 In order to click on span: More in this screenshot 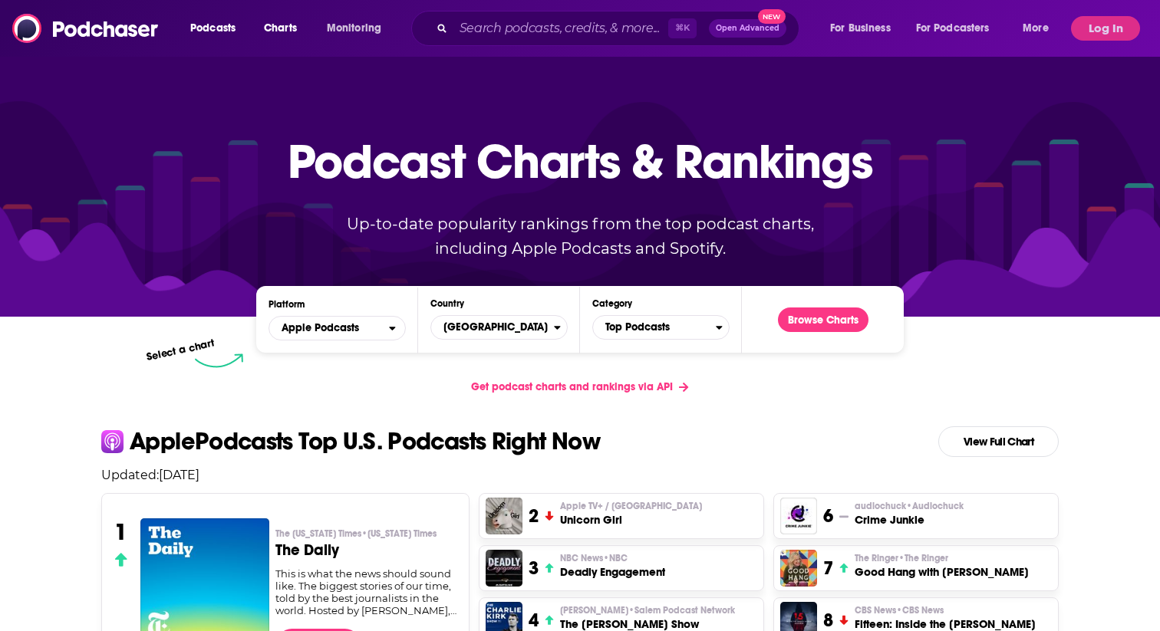, I will do `click(1036, 28)`.